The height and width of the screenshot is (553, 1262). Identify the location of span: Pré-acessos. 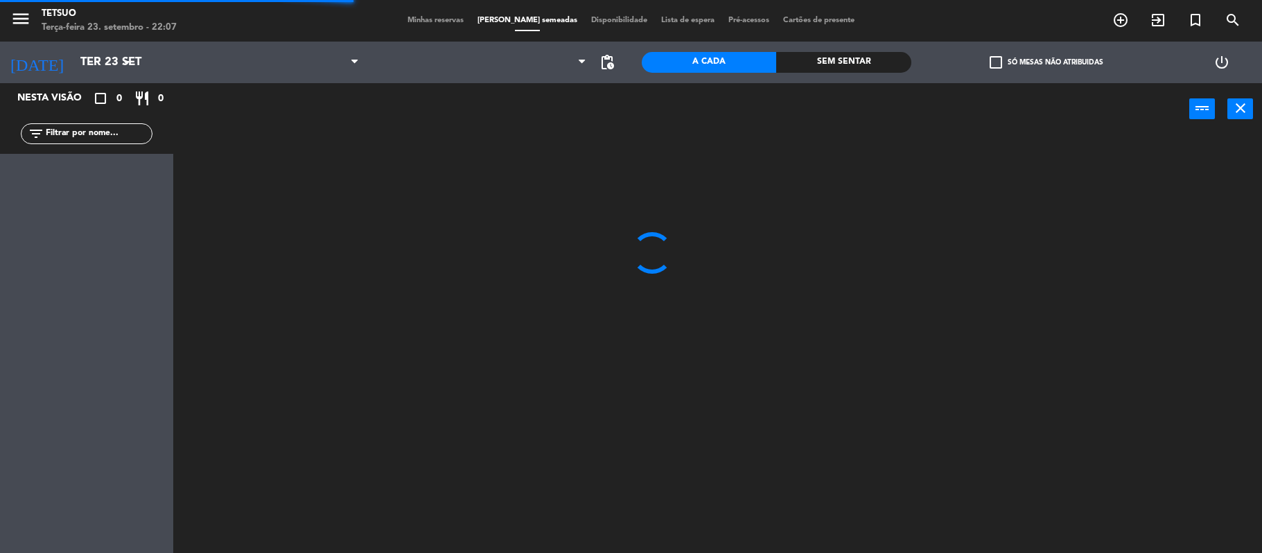
(749, 20).